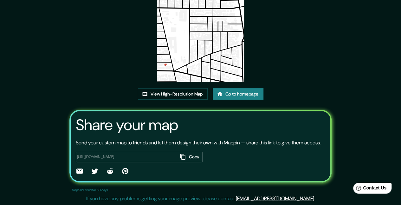  What do you see at coordinates (30, 8) in the screenshot?
I see `span: Contact Us` at bounding box center [30, 8].